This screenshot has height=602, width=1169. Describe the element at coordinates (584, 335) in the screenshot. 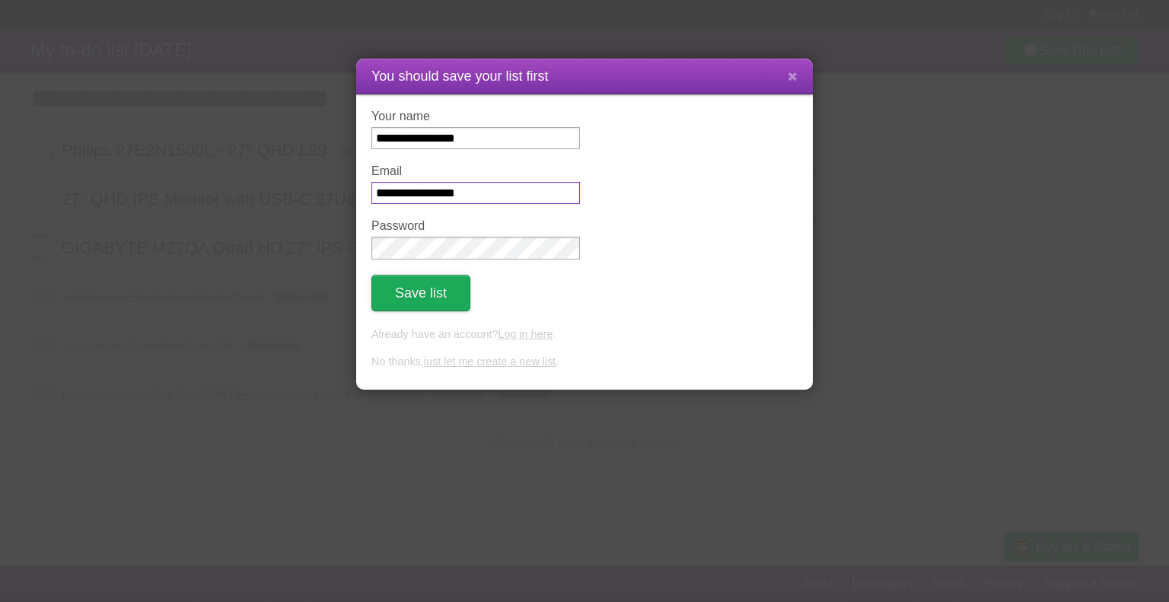

I see `p: Already have an account? .` at that location.